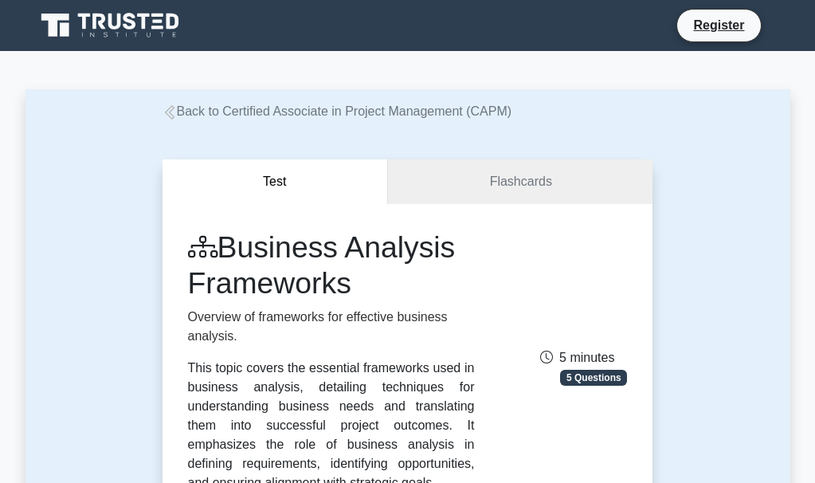 This screenshot has width=815, height=483. What do you see at coordinates (331, 265) in the screenshot?
I see `h1: Business Analysis Frameworks` at bounding box center [331, 265].